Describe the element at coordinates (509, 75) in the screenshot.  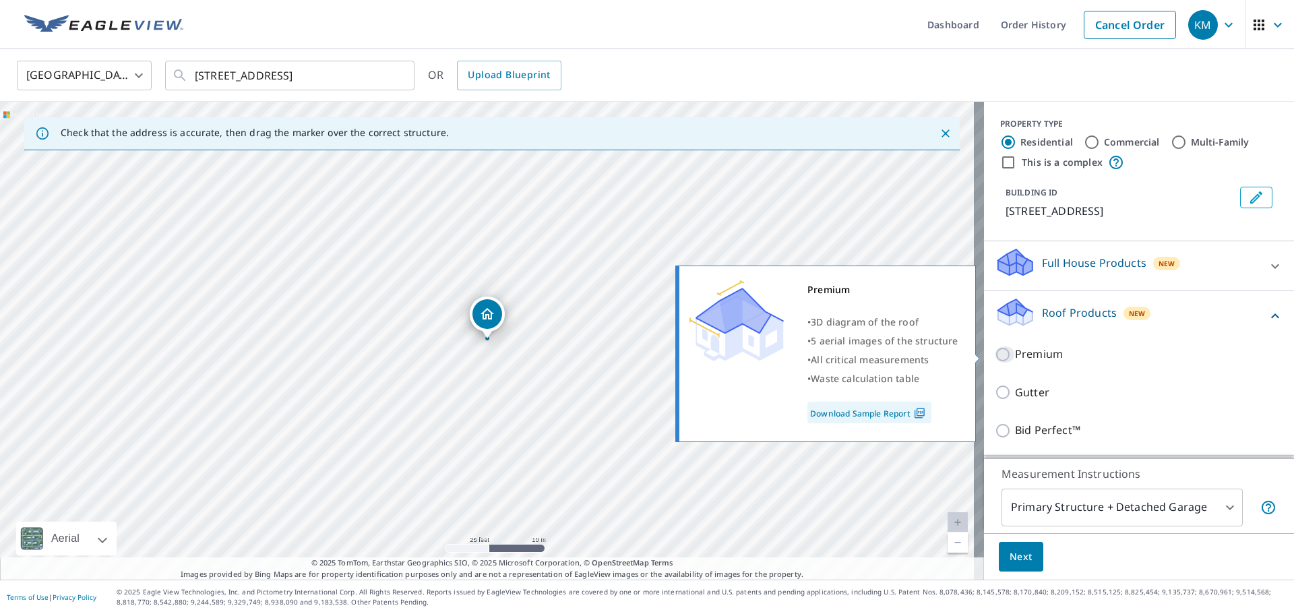
I see `span: Upload Blueprint` at that location.